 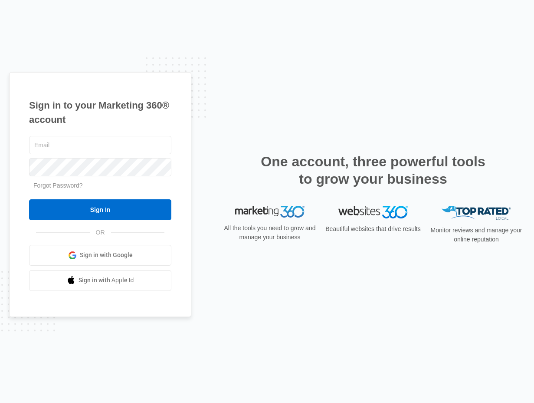 What do you see at coordinates (476, 213) in the screenshot?
I see `img: Top Rated Local` at bounding box center [476, 213].